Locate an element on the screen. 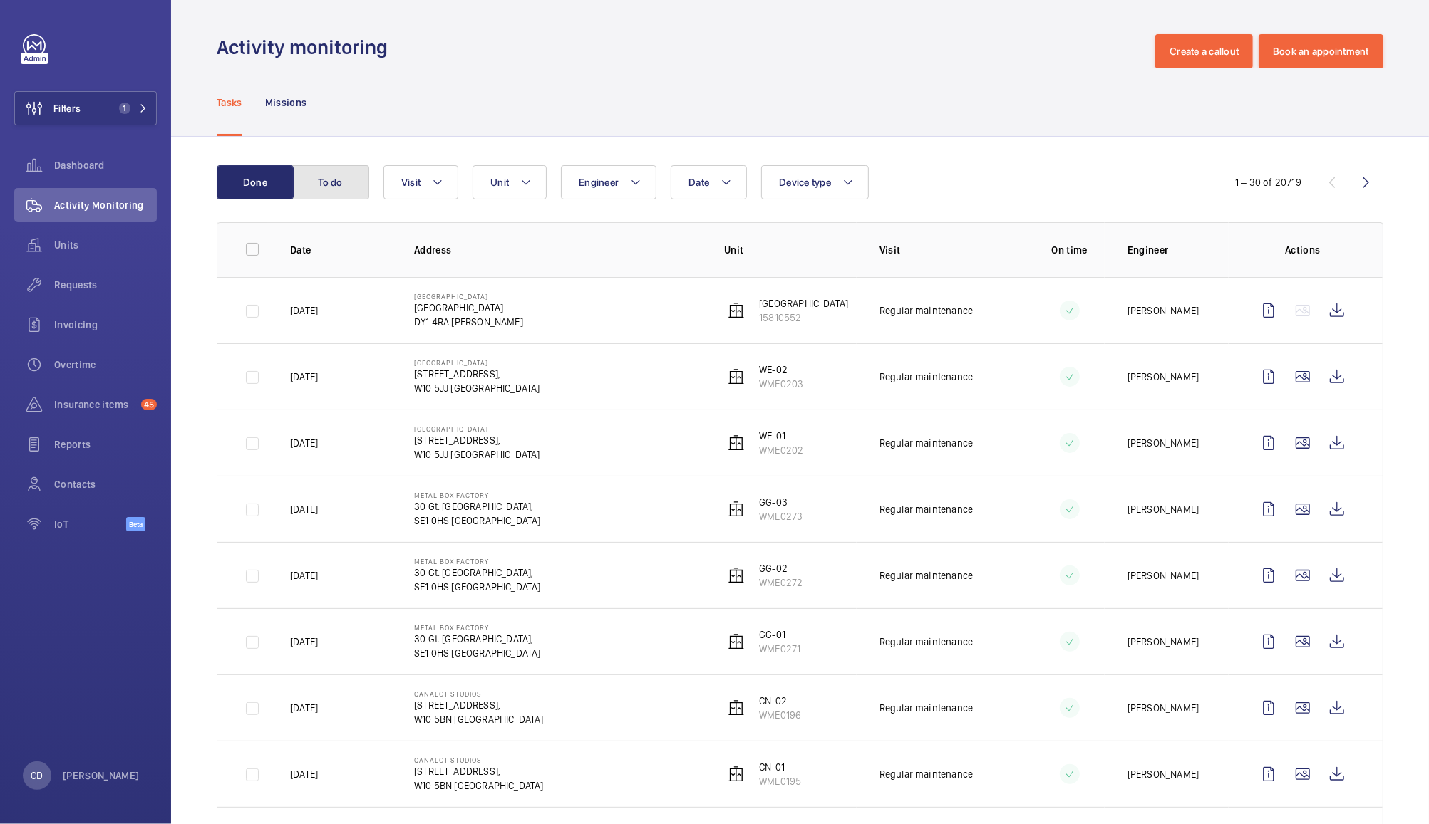 The image size is (1429, 824). span: Device type is located at coordinates (804, 182).